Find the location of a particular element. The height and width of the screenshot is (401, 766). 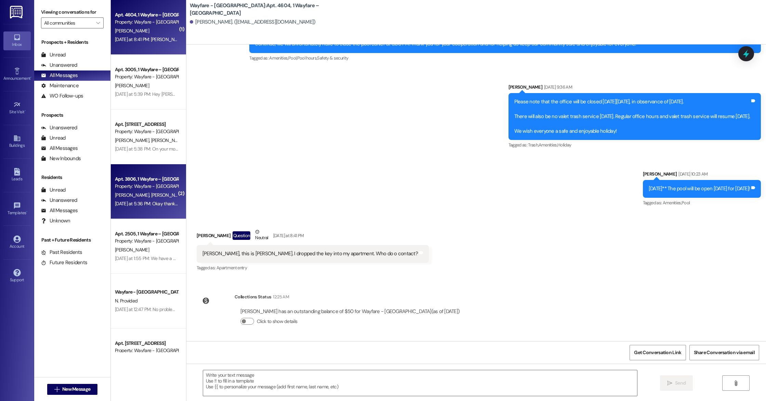

img: ResiDesk Logo is located at coordinates (17, 12).